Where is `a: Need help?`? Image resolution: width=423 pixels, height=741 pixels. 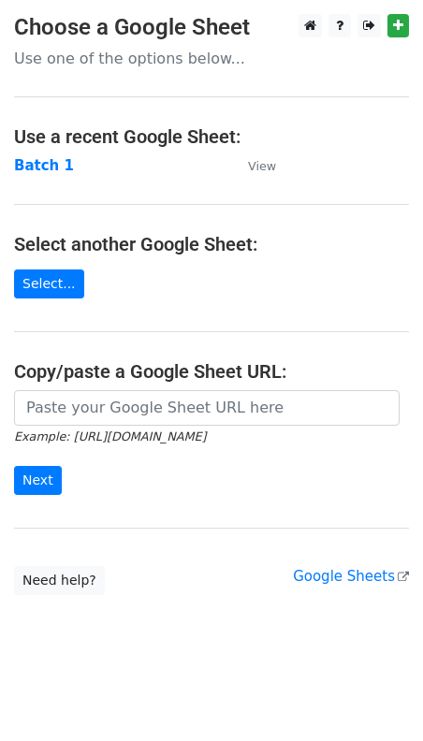
a: Need help? is located at coordinates (59, 580).